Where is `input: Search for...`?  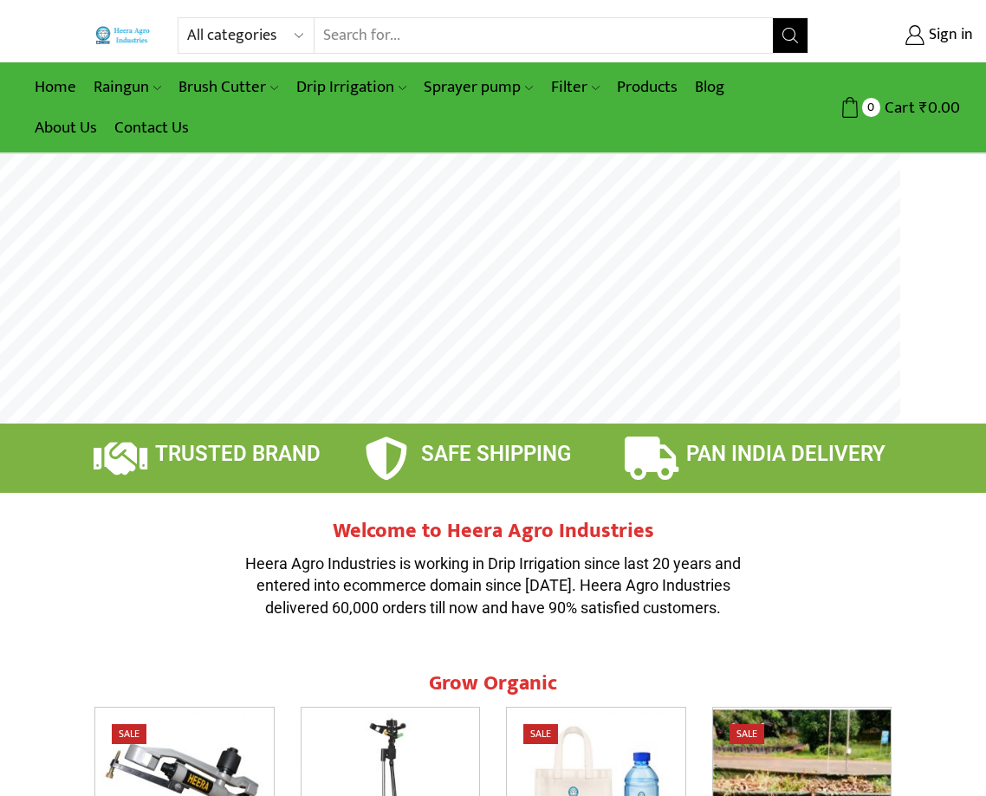 input: Search for... is located at coordinates (543, 36).